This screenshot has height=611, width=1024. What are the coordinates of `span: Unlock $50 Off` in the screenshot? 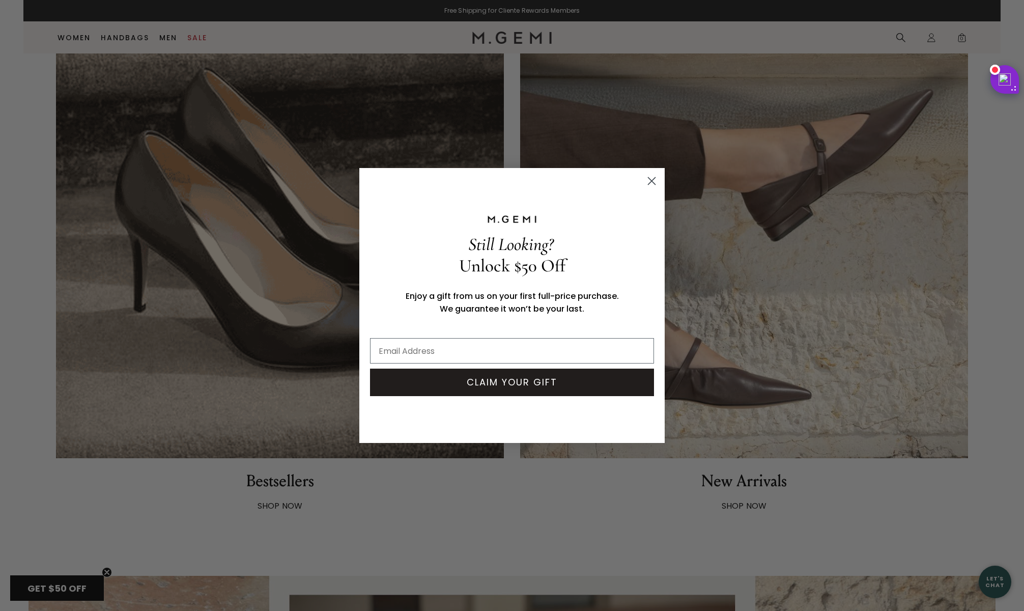 It's located at (512, 266).